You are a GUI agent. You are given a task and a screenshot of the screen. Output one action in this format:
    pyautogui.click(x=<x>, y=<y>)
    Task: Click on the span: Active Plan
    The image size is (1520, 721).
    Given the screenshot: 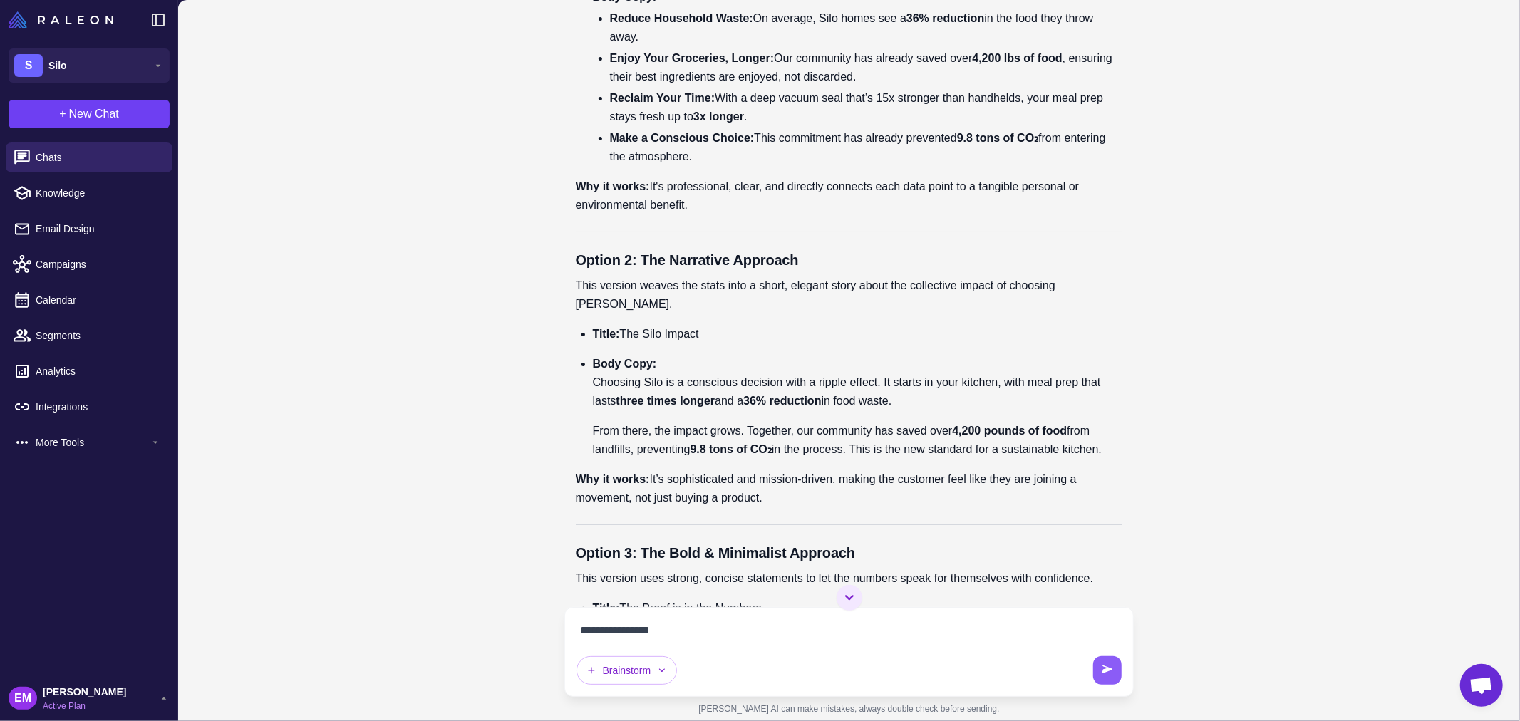 What is the action you would take?
    pyautogui.click(x=84, y=706)
    